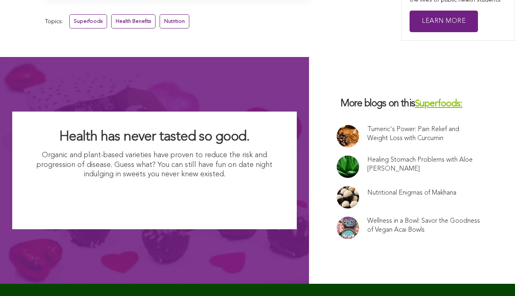  What do you see at coordinates (154, 165) in the screenshot?
I see `p: Organic and plant-based varieties have proven to reduce the risk and progression of disease. Gues...` at bounding box center [154, 165].